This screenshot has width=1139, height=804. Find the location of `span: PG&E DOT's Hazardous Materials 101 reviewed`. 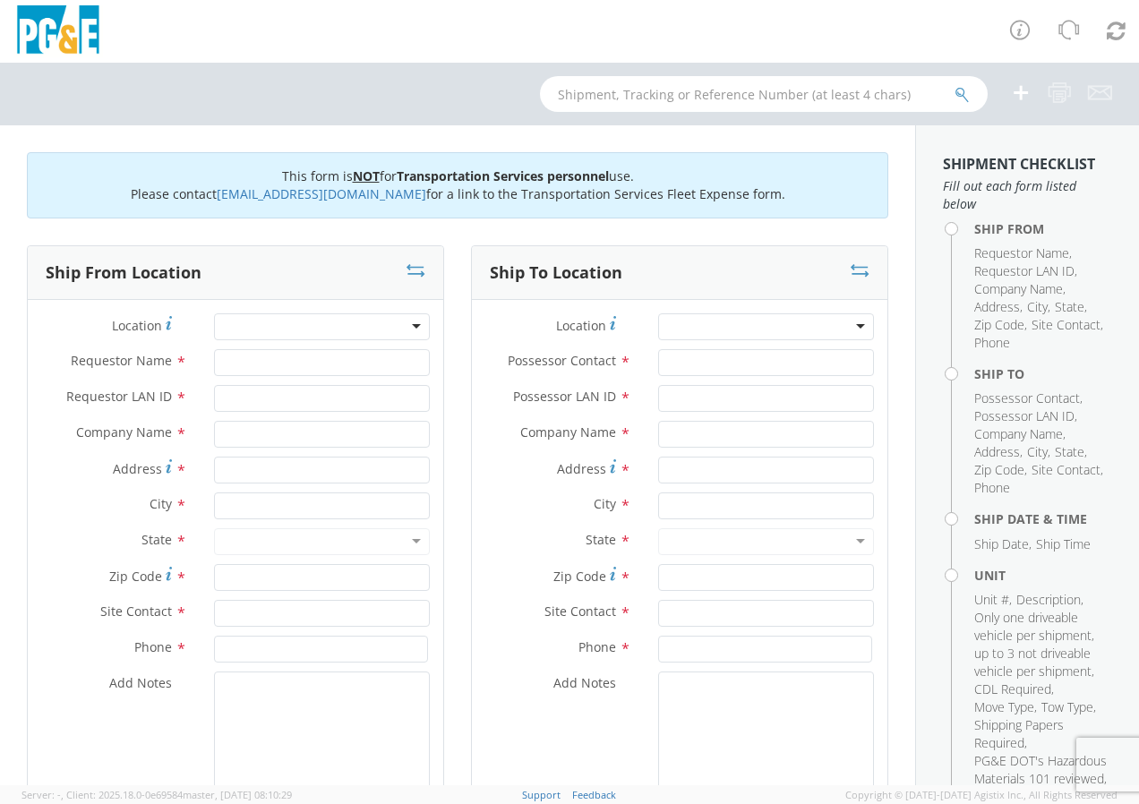

span: PG&E DOT's Hazardous Materials 101 reviewed is located at coordinates (1040, 769).